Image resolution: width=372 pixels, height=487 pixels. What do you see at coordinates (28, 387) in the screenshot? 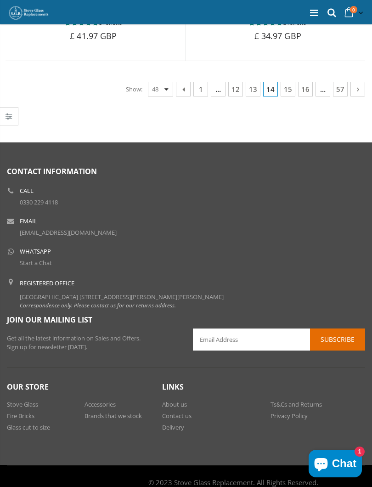
I see `span: Our Store` at bounding box center [28, 387].